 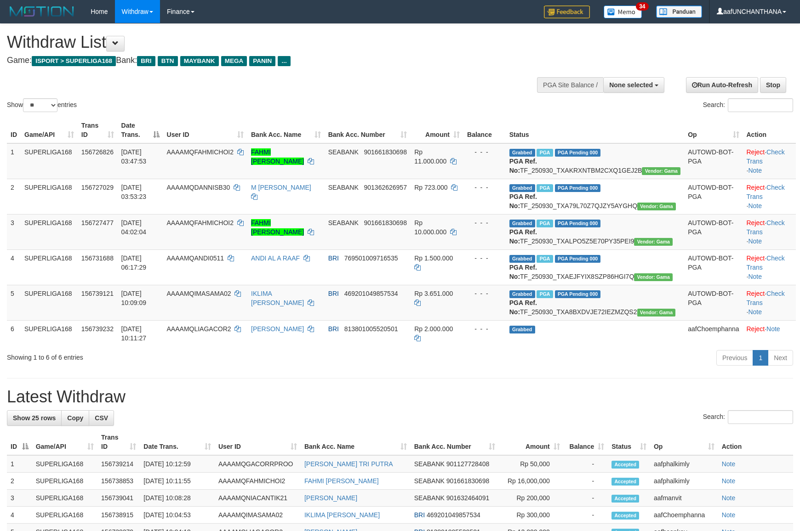 What do you see at coordinates (595, 196) in the screenshot?
I see `td: TF_250930_TXA79L70Z7QJZY5AYGHQ` at bounding box center [595, 196].